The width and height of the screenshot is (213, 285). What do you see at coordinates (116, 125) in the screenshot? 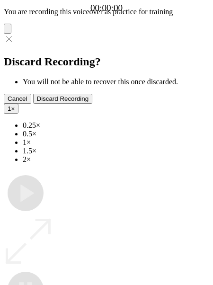
I see `li: 0.25×` at bounding box center [116, 125].